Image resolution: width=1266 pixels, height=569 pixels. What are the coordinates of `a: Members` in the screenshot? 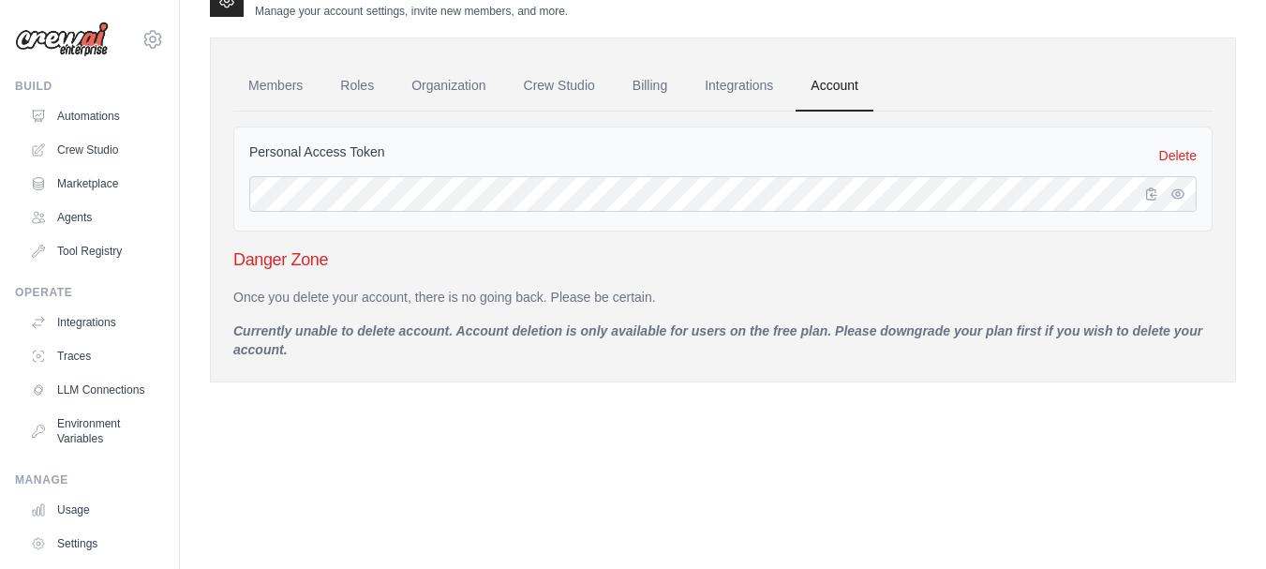 It's located at (276, 86).